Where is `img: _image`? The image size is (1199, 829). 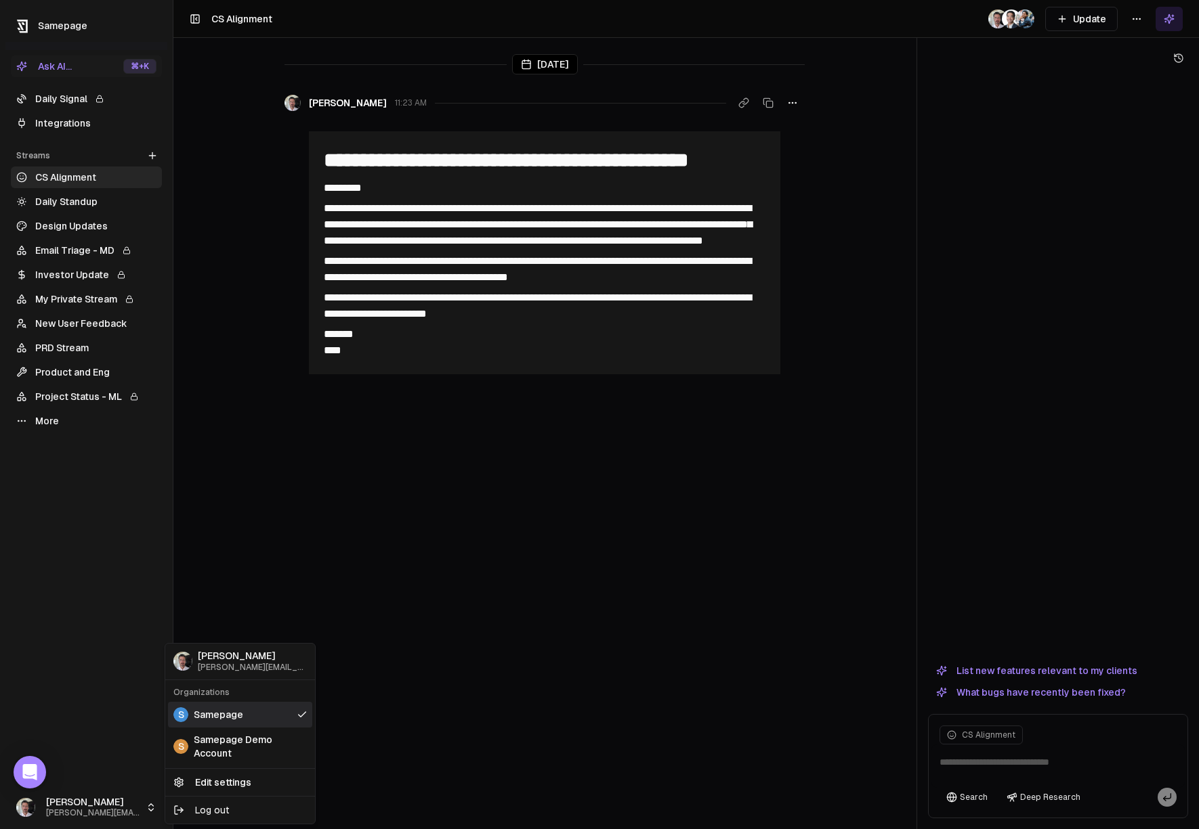
img: _image is located at coordinates (183, 662).